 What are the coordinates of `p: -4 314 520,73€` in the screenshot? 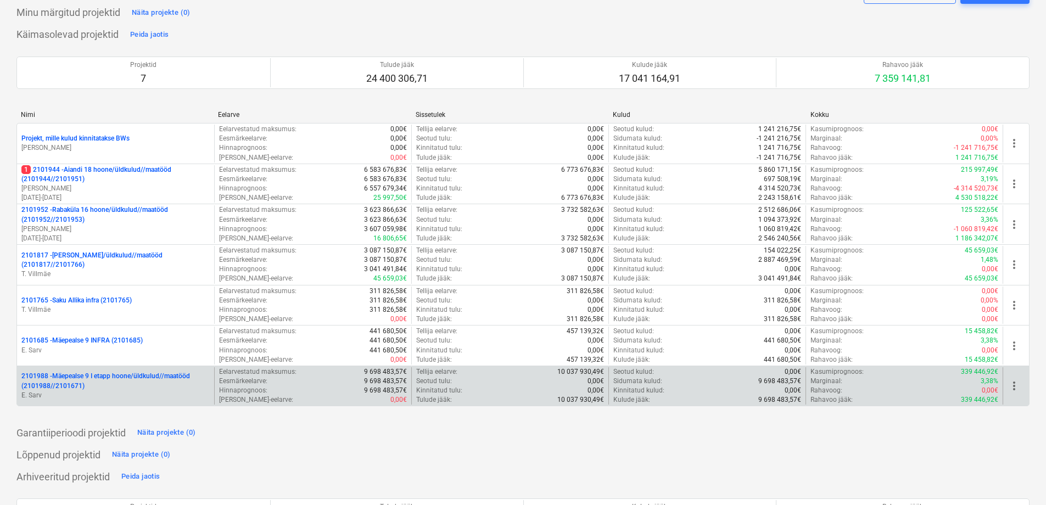 It's located at (976, 188).